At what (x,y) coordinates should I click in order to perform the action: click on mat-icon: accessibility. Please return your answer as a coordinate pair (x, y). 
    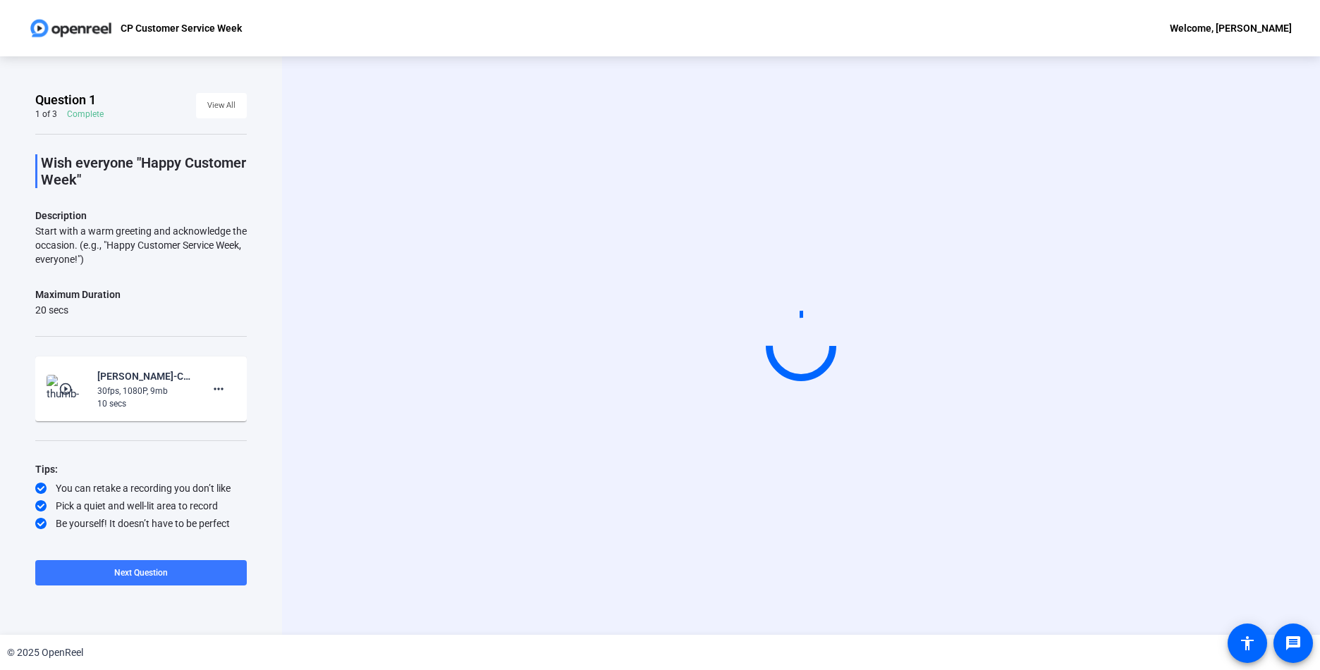
    Looking at the image, I should click on (1247, 644).